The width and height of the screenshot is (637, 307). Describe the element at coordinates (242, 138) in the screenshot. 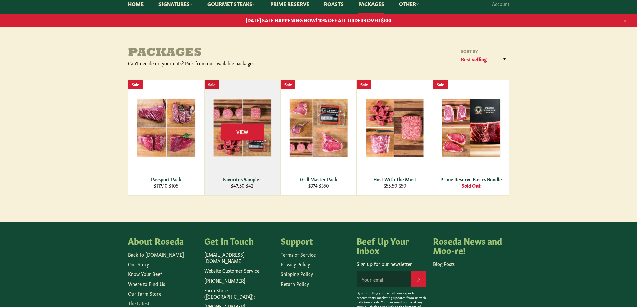

I see `a: Favorites Sampler Favorites Sampler $47.50 $42 View` at that location.